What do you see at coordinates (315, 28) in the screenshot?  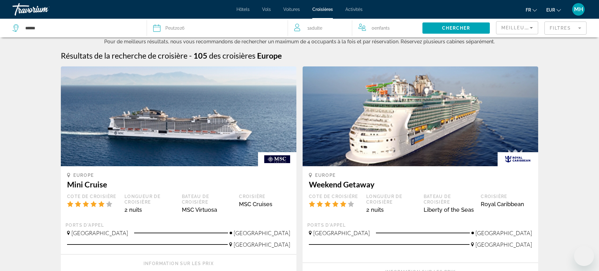 I see `span: 1` at bounding box center [315, 28].